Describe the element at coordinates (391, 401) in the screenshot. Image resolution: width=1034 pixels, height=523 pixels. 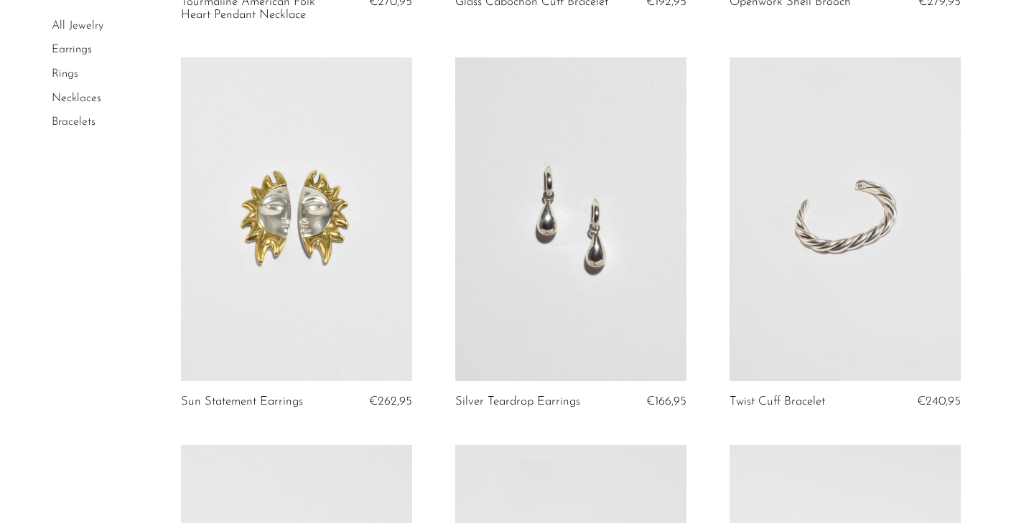
I see `span: €262,95` at that location.